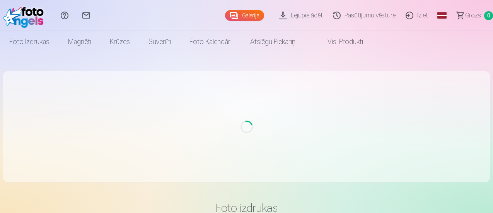 The image size is (493, 213). I want to click on img: /fa1, so click(25, 15).